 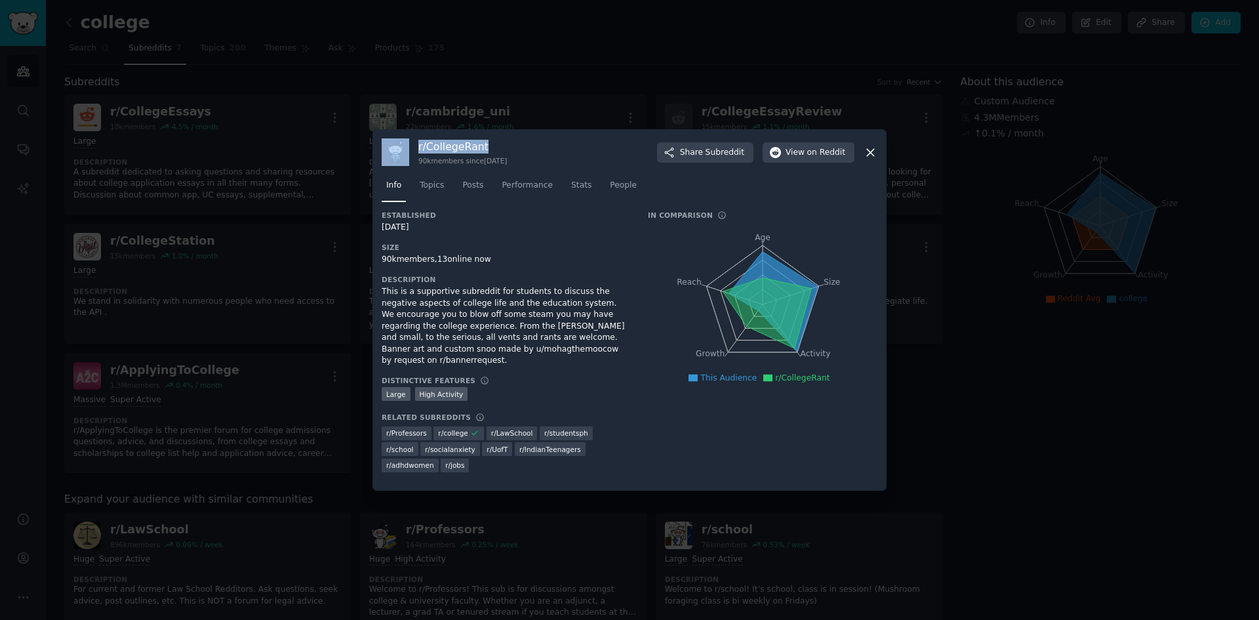 What do you see at coordinates (527, 188) in the screenshot?
I see `a: Performance` at bounding box center [527, 188].